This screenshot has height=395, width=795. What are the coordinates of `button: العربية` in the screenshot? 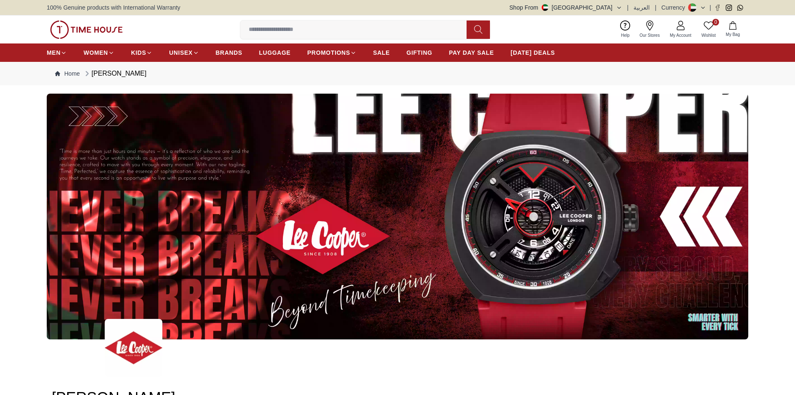 It's located at (642, 8).